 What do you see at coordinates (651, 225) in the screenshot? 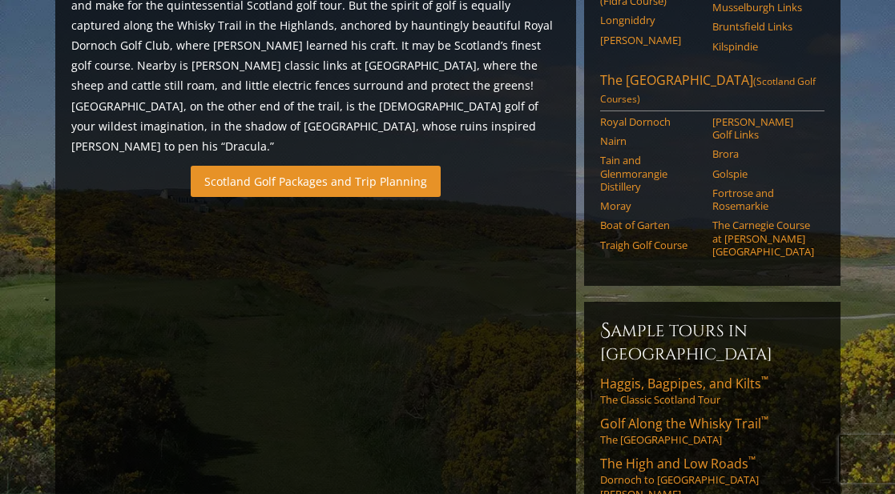
I see `a: Boat of Garten` at bounding box center [651, 225].